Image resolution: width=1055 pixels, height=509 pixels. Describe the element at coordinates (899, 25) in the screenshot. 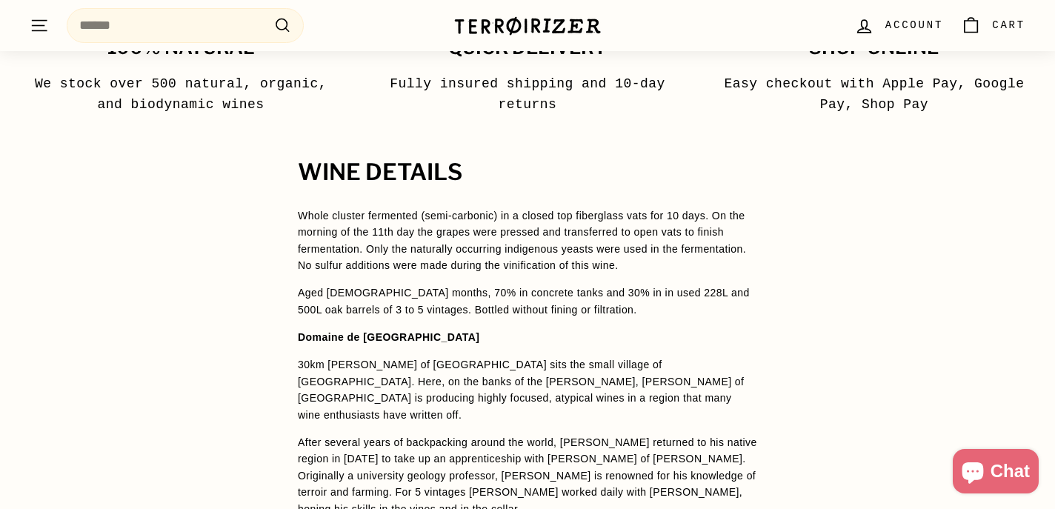

I see `a: Account` at that location.